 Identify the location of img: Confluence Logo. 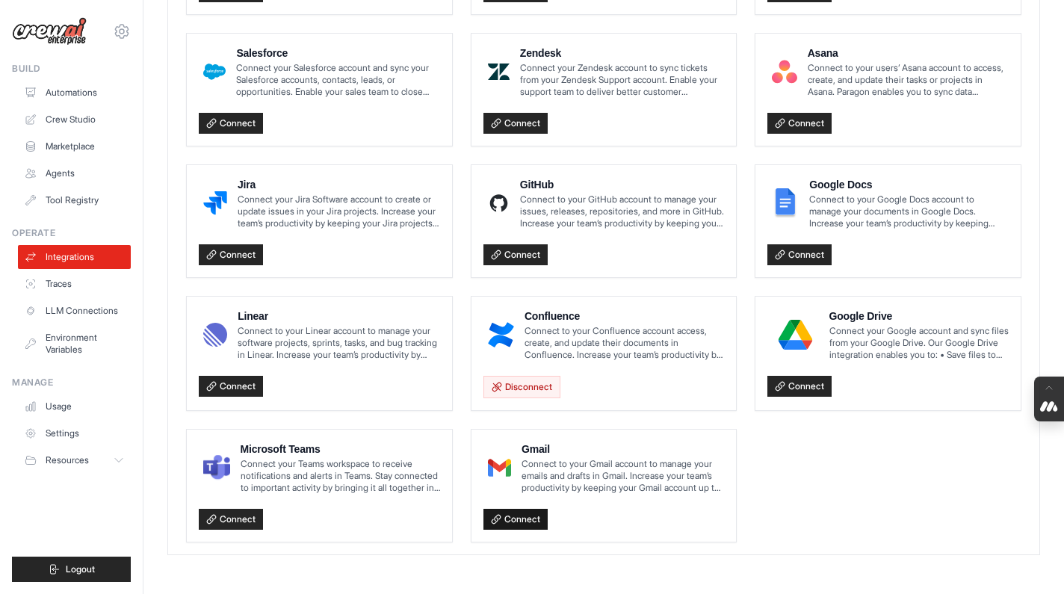
(501, 335).